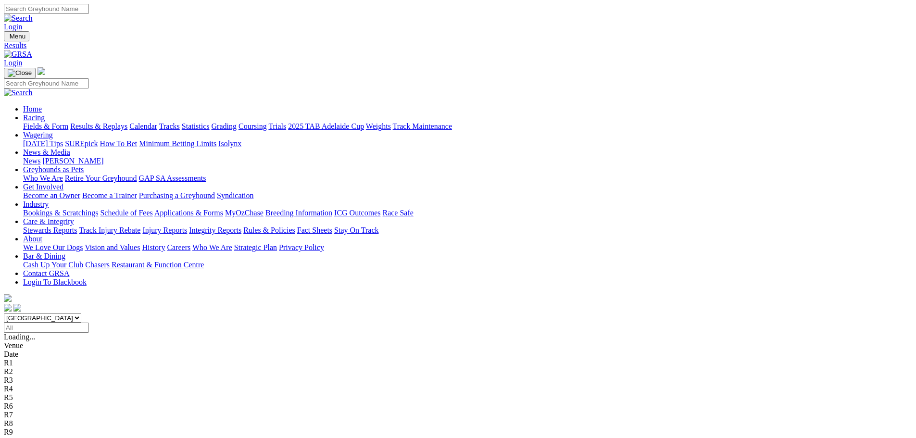 This screenshot has height=438, width=916. Describe the element at coordinates (269, 230) in the screenshot. I see `a: Rules & Policies` at that location.